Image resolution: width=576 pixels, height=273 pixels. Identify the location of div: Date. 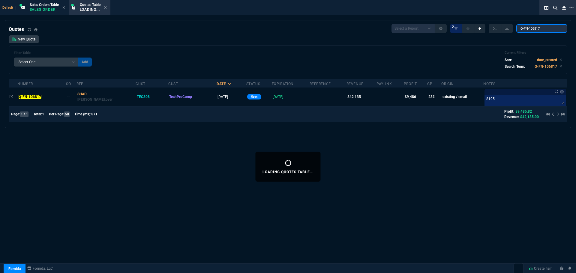
(221, 84).